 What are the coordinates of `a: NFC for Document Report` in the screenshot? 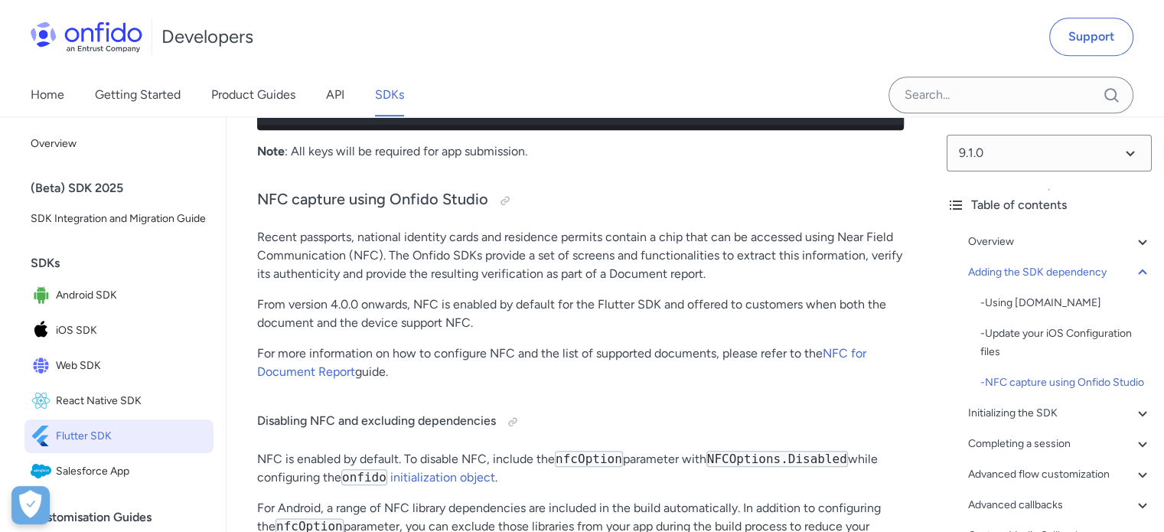 It's located at (562, 362).